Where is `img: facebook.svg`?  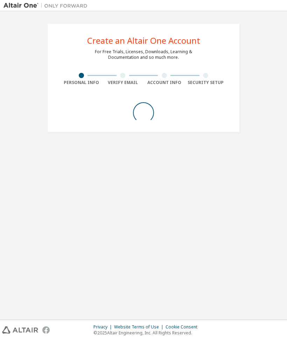
img: facebook.svg is located at coordinates (46, 330).